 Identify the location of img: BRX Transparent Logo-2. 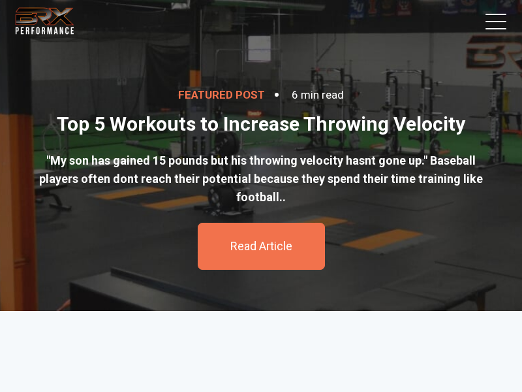
(44, 20).